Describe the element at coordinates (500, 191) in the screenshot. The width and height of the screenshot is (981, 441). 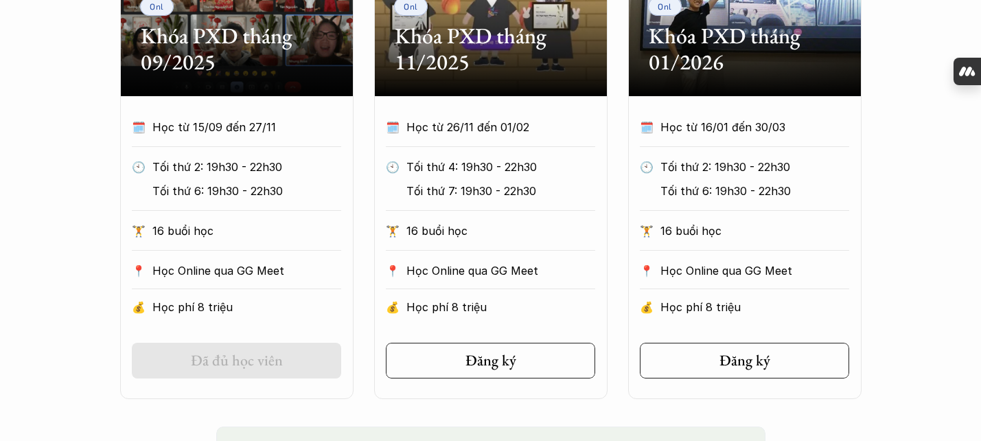
I see `p: Tối thứ 7: 19h30 - 22h30` at that location.